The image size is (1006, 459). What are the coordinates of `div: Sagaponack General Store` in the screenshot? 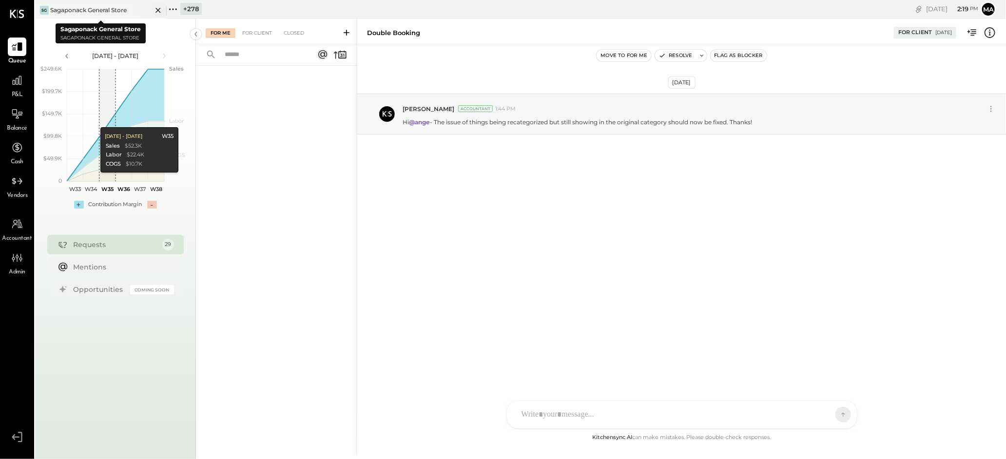 It's located at (88, 10).